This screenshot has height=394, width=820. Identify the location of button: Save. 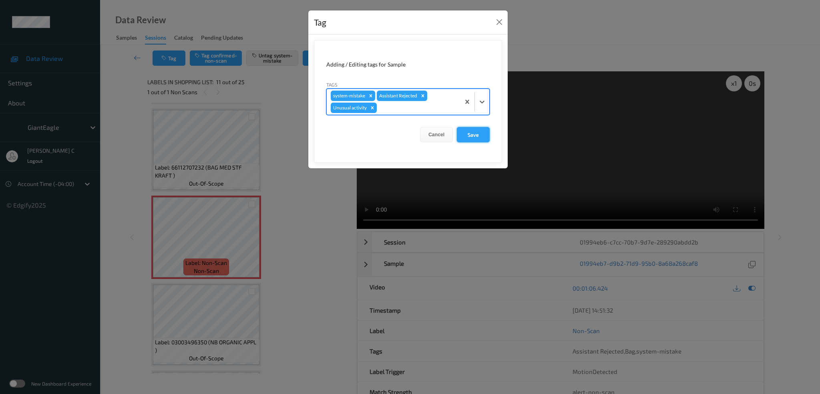
(473, 135).